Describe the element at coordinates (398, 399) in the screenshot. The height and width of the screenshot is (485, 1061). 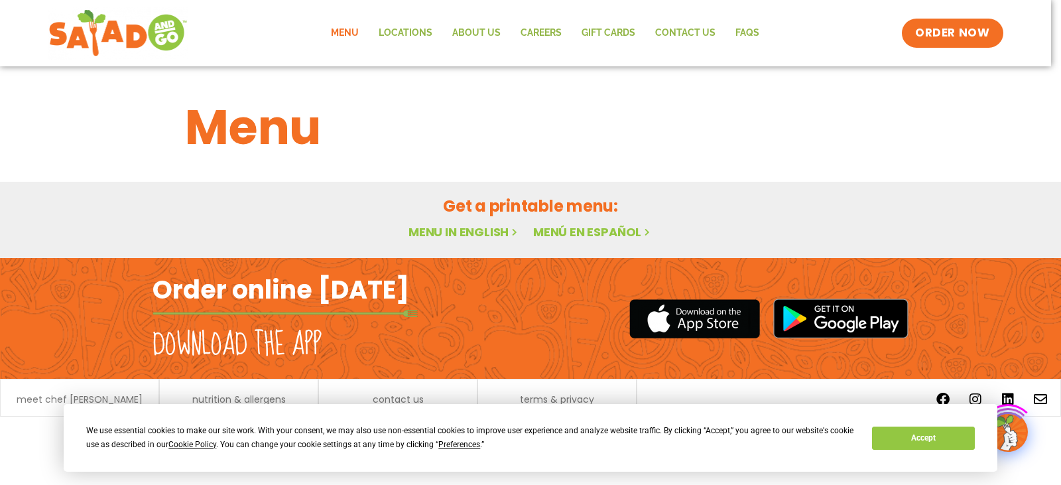
I see `span: contact us` at that location.